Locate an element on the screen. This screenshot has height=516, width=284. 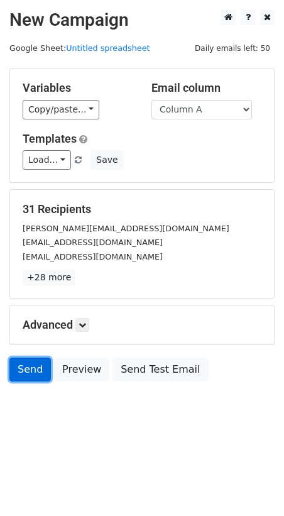
a: Preview is located at coordinates (82, 370).